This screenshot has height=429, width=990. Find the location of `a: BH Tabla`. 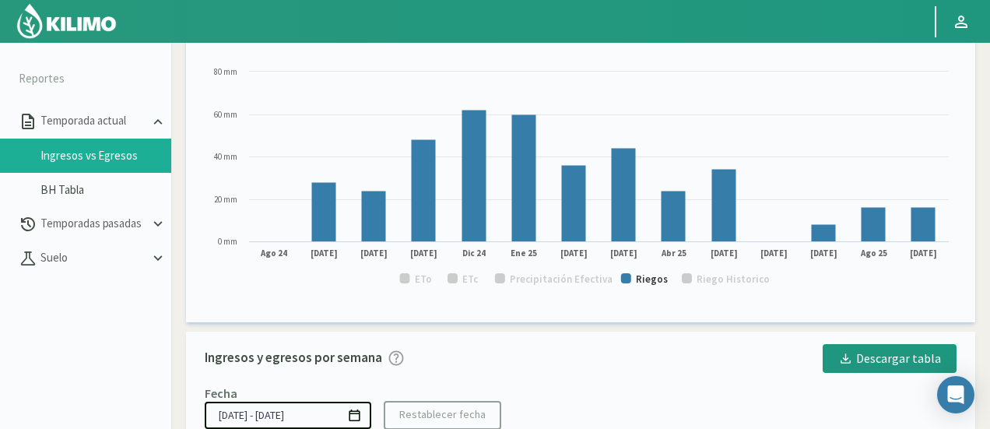

a: BH Tabla is located at coordinates (106, 190).